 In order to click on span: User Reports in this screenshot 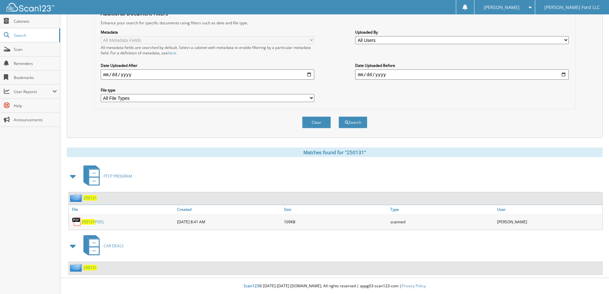, I will do `click(33, 91)`.